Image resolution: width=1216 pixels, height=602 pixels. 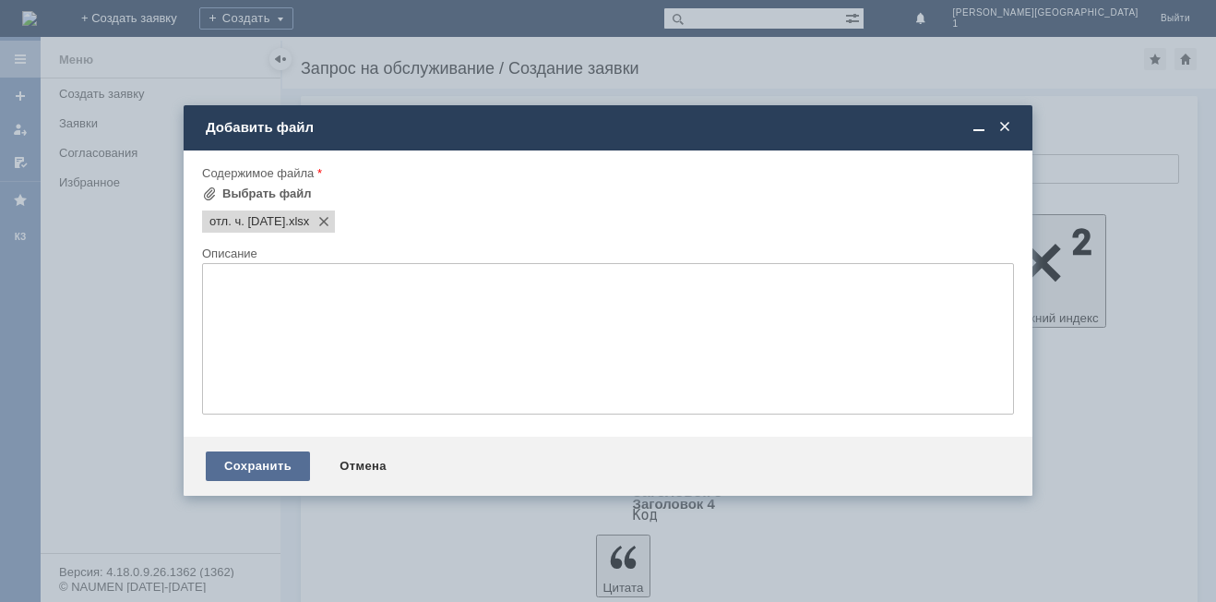 I want to click on div: Описание, so click(x=606, y=253).